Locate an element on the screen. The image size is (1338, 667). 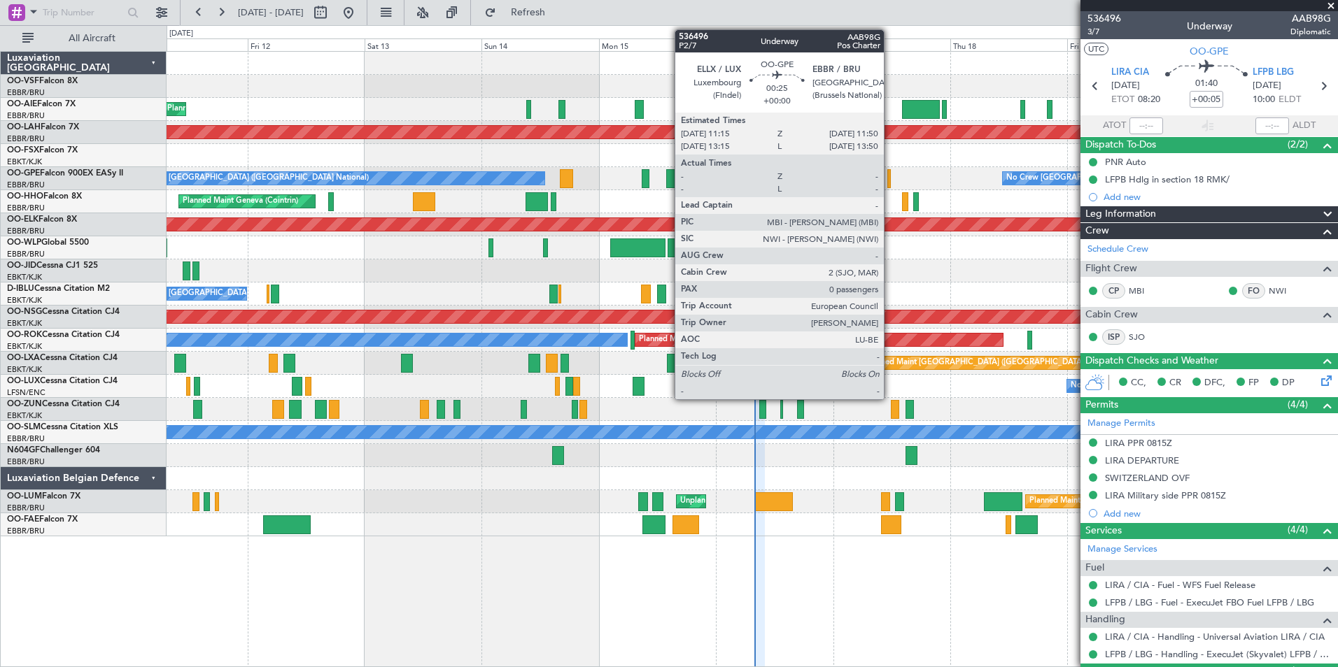
span: OO-JID is located at coordinates (22, 266).